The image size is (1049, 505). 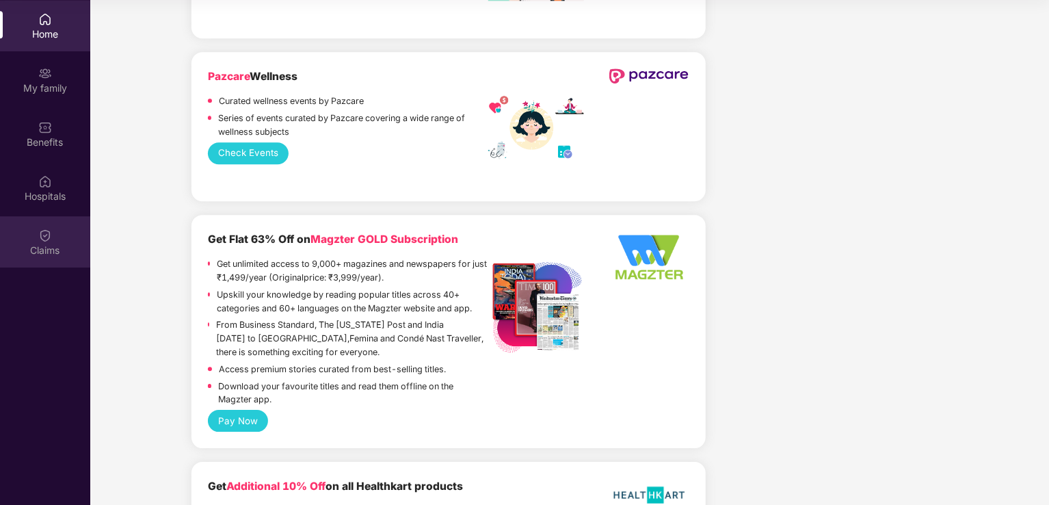 I want to click on b: Get Flat 63% Off on, so click(x=333, y=239).